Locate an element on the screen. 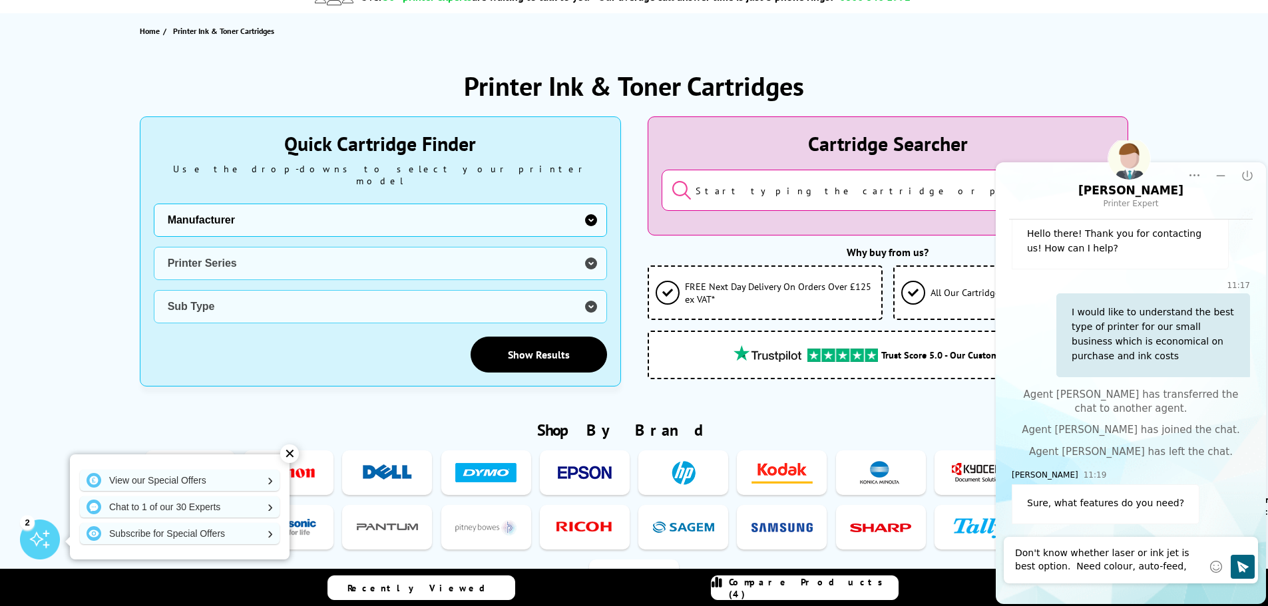 The height and width of the screenshot is (606, 1268). img: HP is located at coordinates (683, 472).